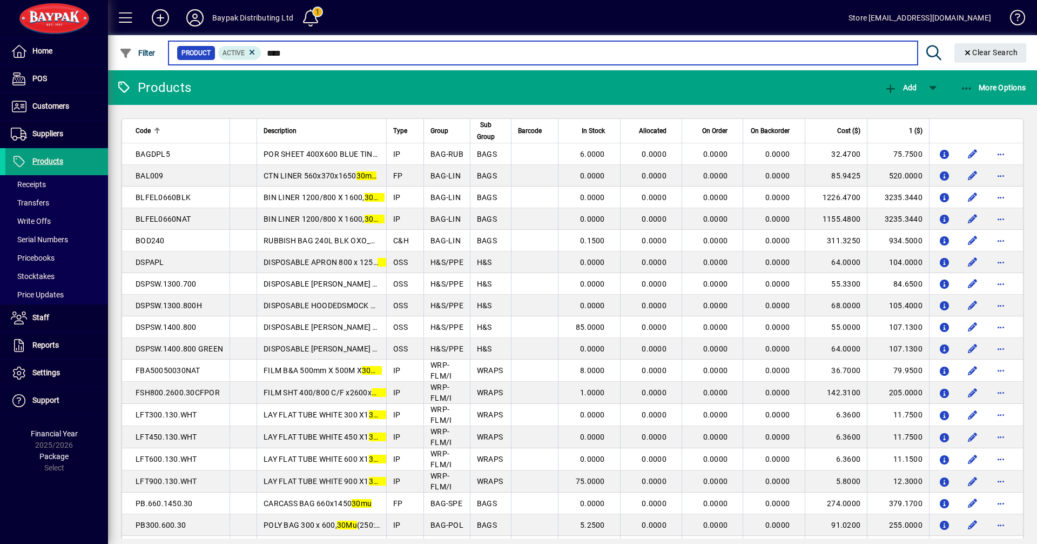 Image resolution: width=1037 pixels, height=544 pixels. I want to click on em: 30mu, so click(361, 503).